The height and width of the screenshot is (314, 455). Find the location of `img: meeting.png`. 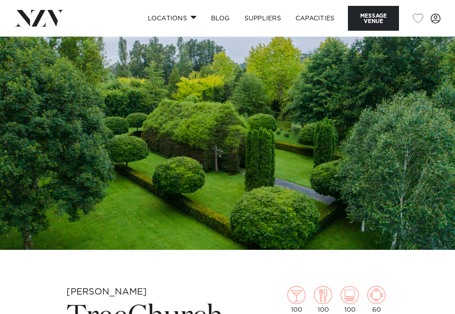

img: meeting.png is located at coordinates (376, 295).